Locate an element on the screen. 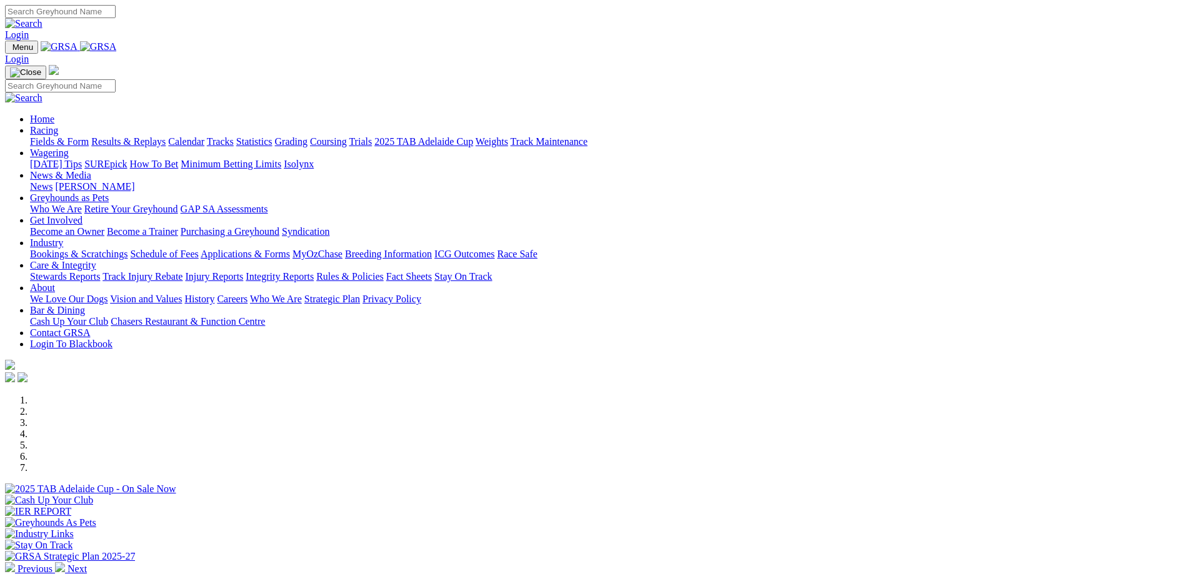 The height and width of the screenshot is (574, 1200). a: Results & Replays is located at coordinates (128, 141).